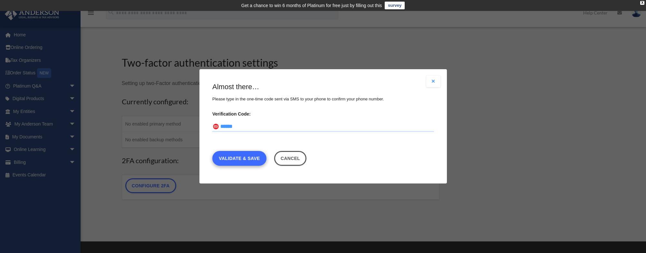 This screenshot has width=646, height=253. What do you see at coordinates (312, 5) in the screenshot?
I see `div: Get a chance to win 6 months of Platinum for free just by filling out this` at bounding box center [312, 5].